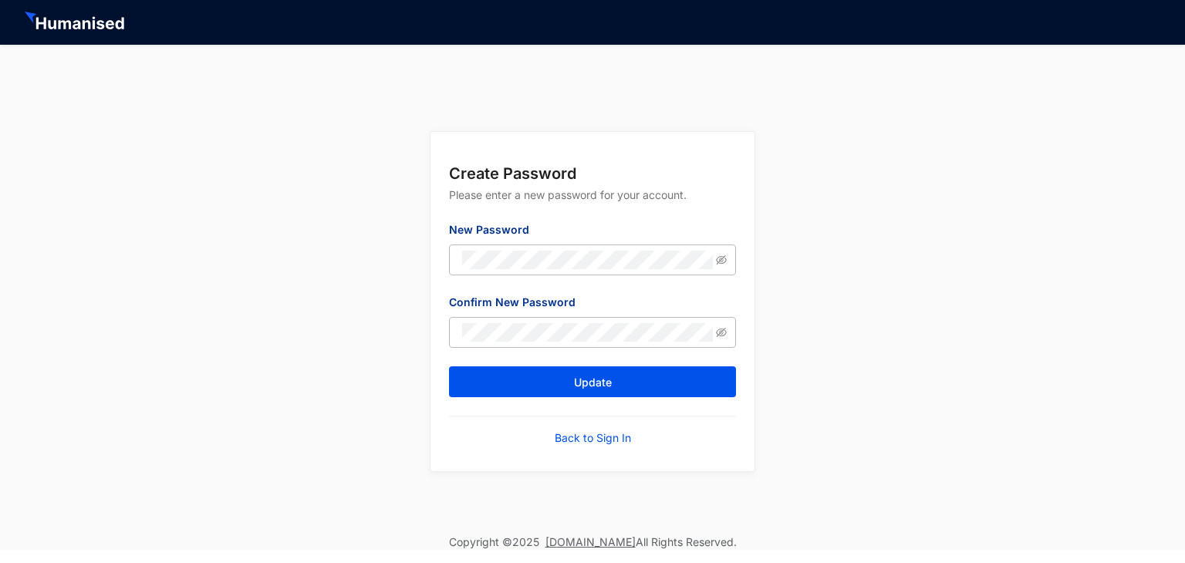 Image resolution: width=1185 pixels, height=563 pixels. Describe the element at coordinates (587, 332) in the screenshot. I see `input: Confirm New Password` at that location.